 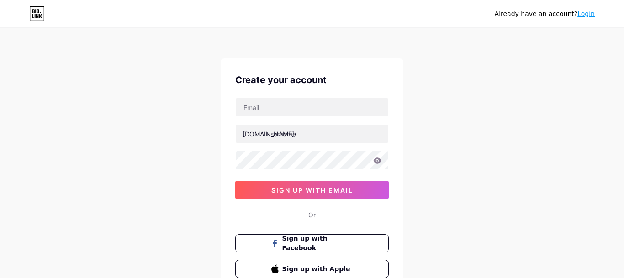 What do you see at coordinates (312, 269) in the screenshot?
I see `a: Sign up with Apple` at bounding box center [312, 269].